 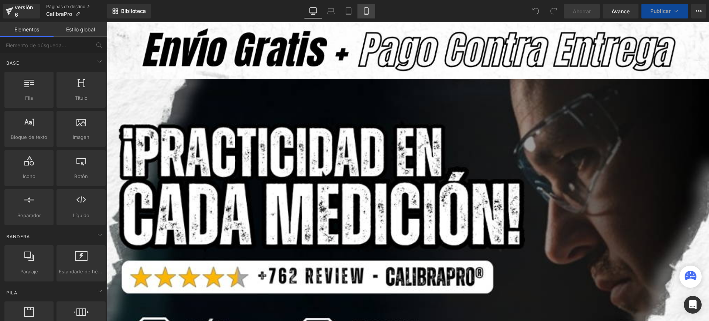 I want to click on font: Estandarte de héroe, so click(x=82, y=271).